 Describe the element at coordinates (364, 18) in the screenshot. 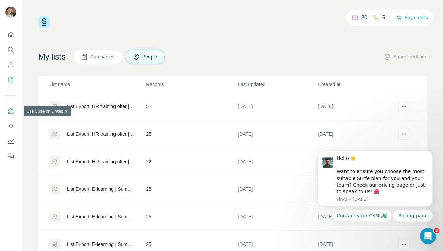

I see `p: 20` at that location.